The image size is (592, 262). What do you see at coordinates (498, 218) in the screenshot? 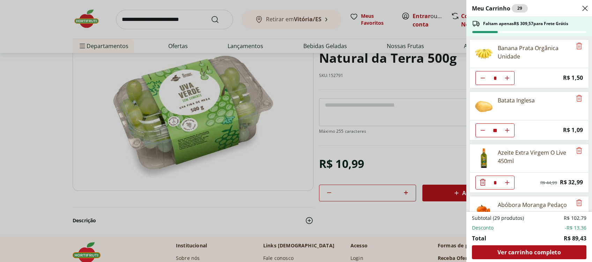
I see `span: Subtotal (29 produtos)` at bounding box center [498, 218].